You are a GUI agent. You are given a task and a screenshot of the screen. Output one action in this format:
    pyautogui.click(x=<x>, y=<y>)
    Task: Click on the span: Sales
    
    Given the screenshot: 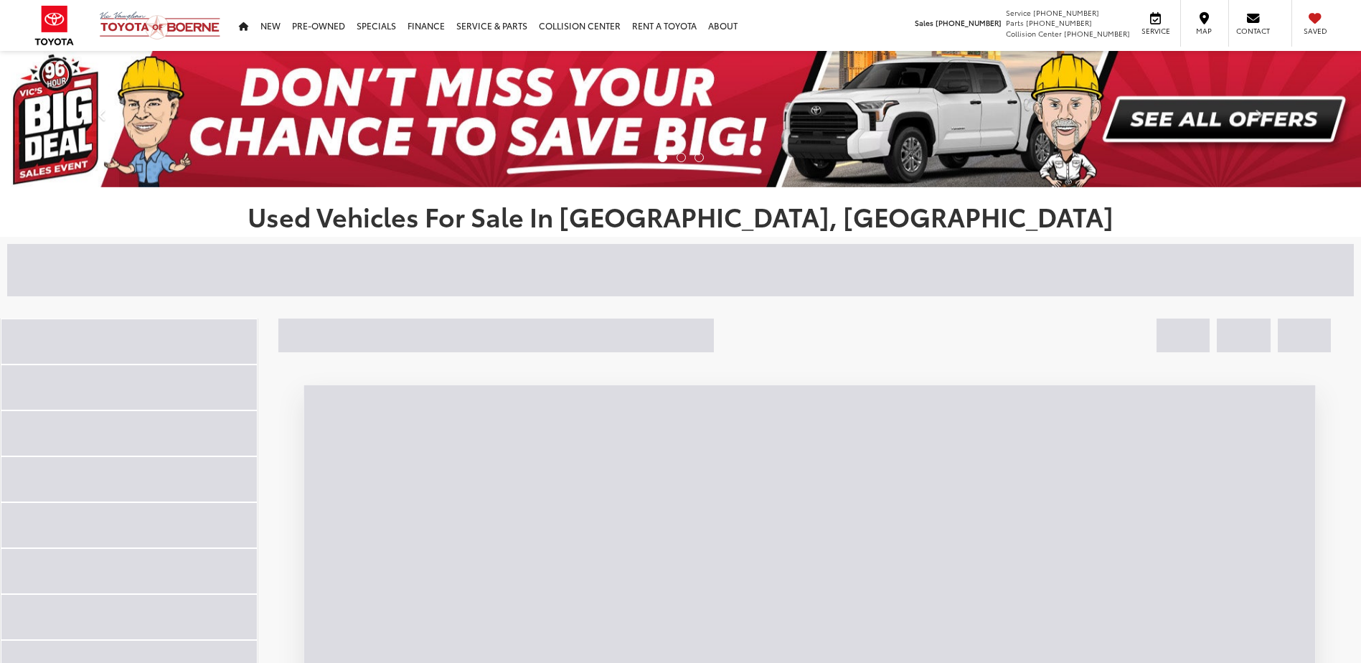 What is the action you would take?
    pyautogui.click(x=924, y=22)
    